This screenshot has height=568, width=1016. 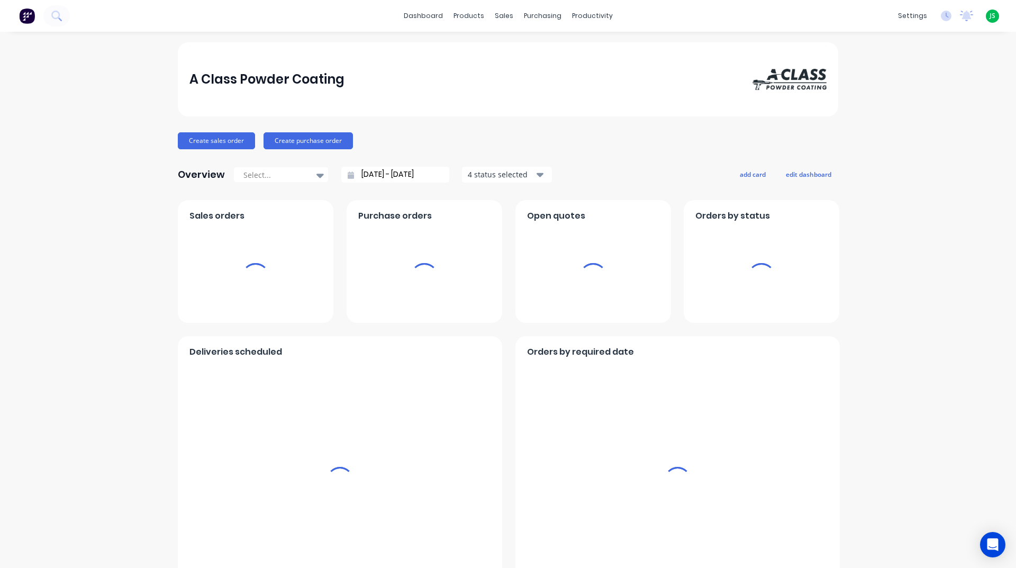 I want to click on img: Factory, so click(x=27, y=16).